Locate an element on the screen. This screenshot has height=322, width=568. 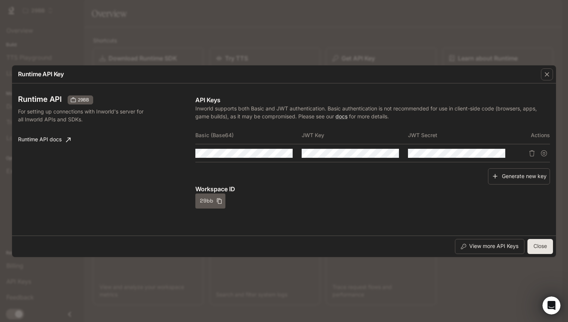
button: Delete API key is located at coordinates (532, 153).